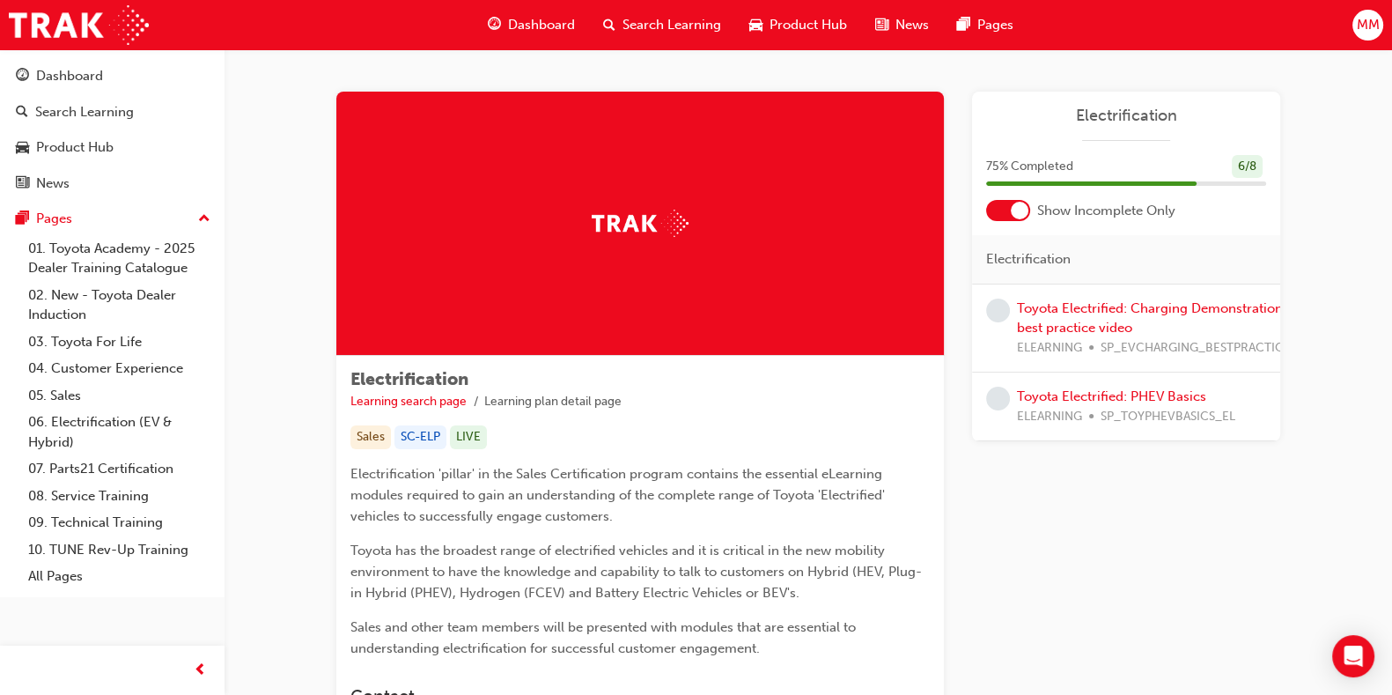 This screenshot has height=695, width=1392. What do you see at coordinates (53, 183) in the screenshot?
I see `div: News` at bounding box center [53, 183].